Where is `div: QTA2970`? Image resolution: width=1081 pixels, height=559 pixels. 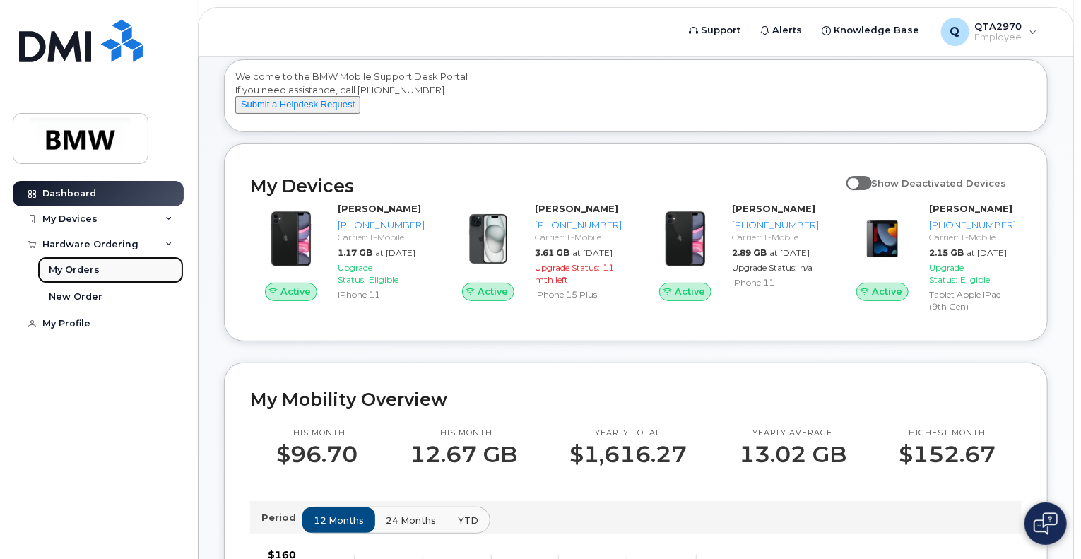
div: QTA2970 is located at coordinates (989, 32).